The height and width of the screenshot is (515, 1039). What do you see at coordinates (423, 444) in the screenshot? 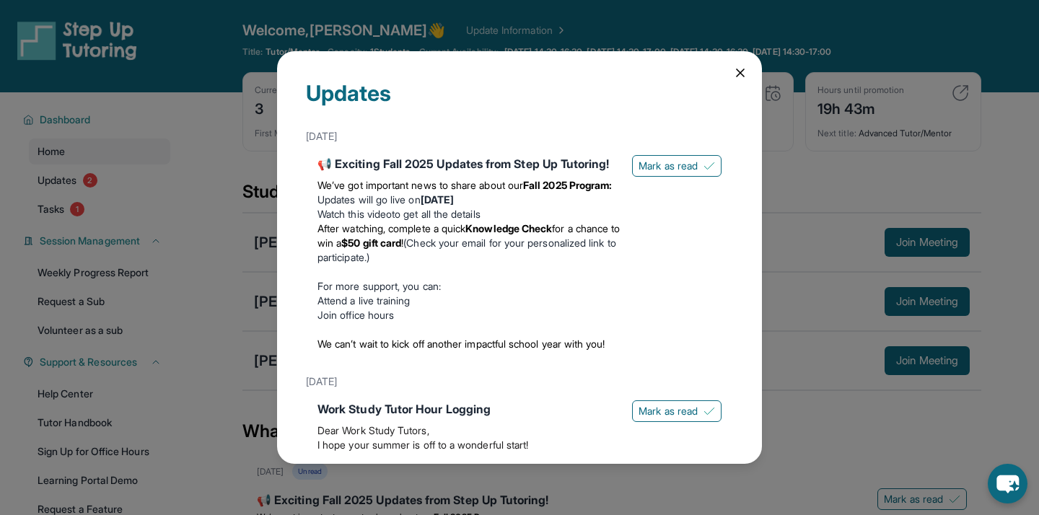
I see `span: I hope your summer is off to a wonderful start!` at bounding box center [423, 444].